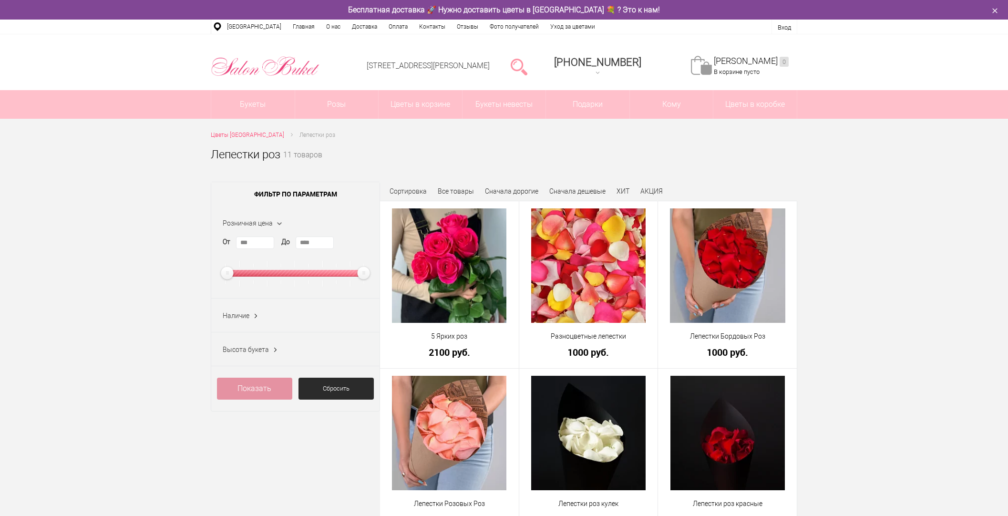  What do you see at coordinates (456, 191) in the screenshot?
I see `a: Все товары` at bounding box center [456, 191].